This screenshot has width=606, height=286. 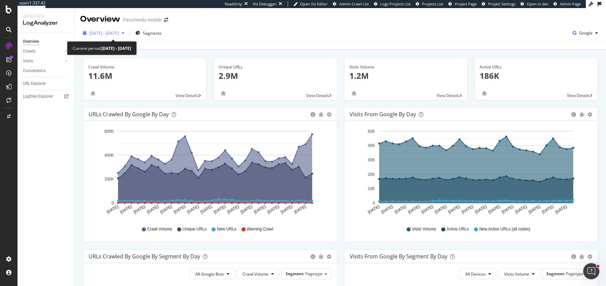 What do you see at coordinates (571, 4) in the screenshot?
I see `span: Admin Page` at bounding box center [571, 4].